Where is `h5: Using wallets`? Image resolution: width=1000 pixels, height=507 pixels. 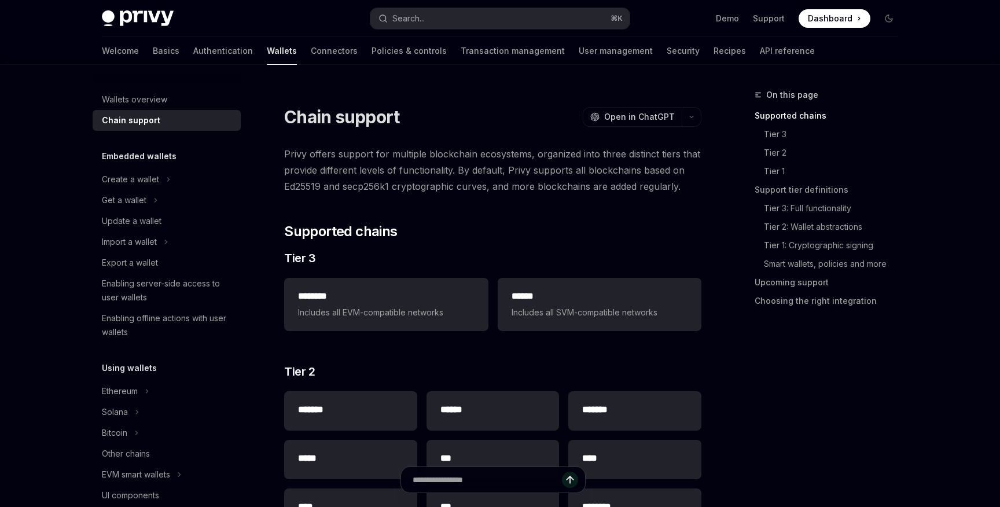
h5: Using wallets is located at coordinates (129, 368).